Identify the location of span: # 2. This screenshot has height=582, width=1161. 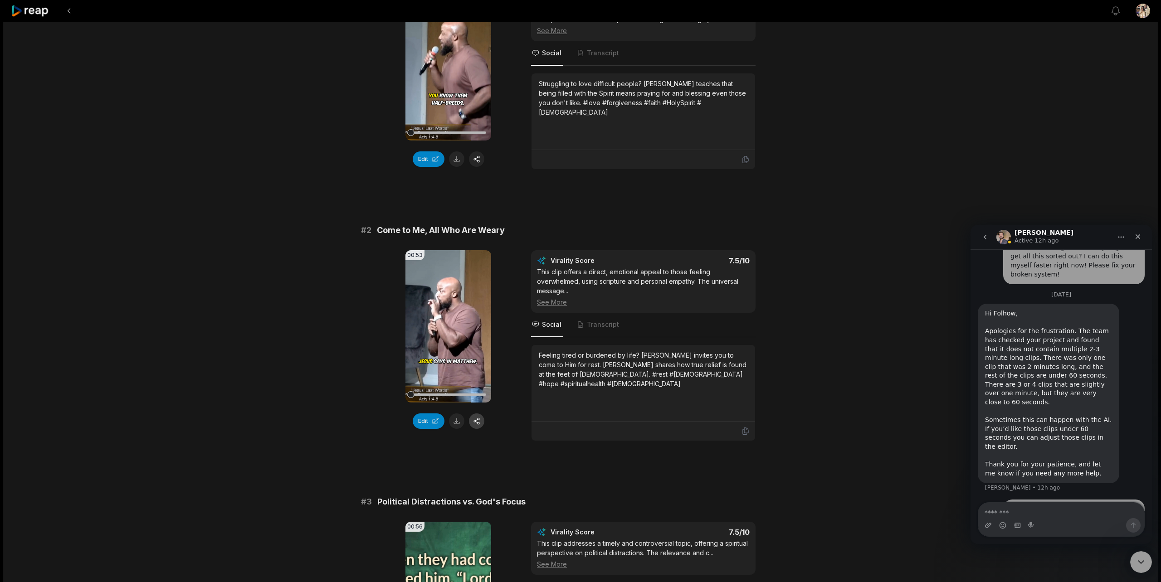
(366, 230).